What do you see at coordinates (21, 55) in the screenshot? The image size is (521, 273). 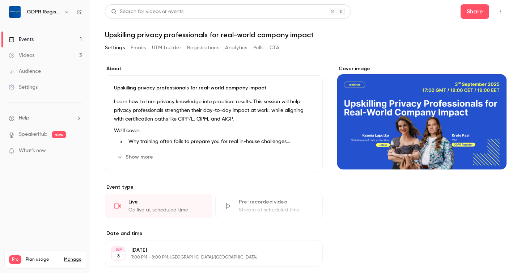 I see `div: Videos` at bounding box center [21, 55].